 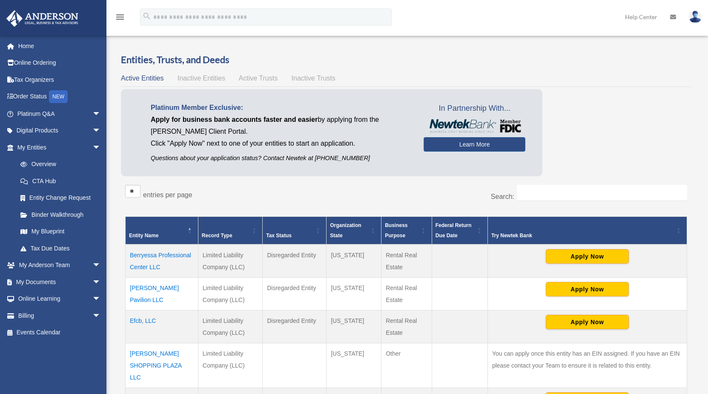 I want to click on div: NEW, so click(x=58, y=97).